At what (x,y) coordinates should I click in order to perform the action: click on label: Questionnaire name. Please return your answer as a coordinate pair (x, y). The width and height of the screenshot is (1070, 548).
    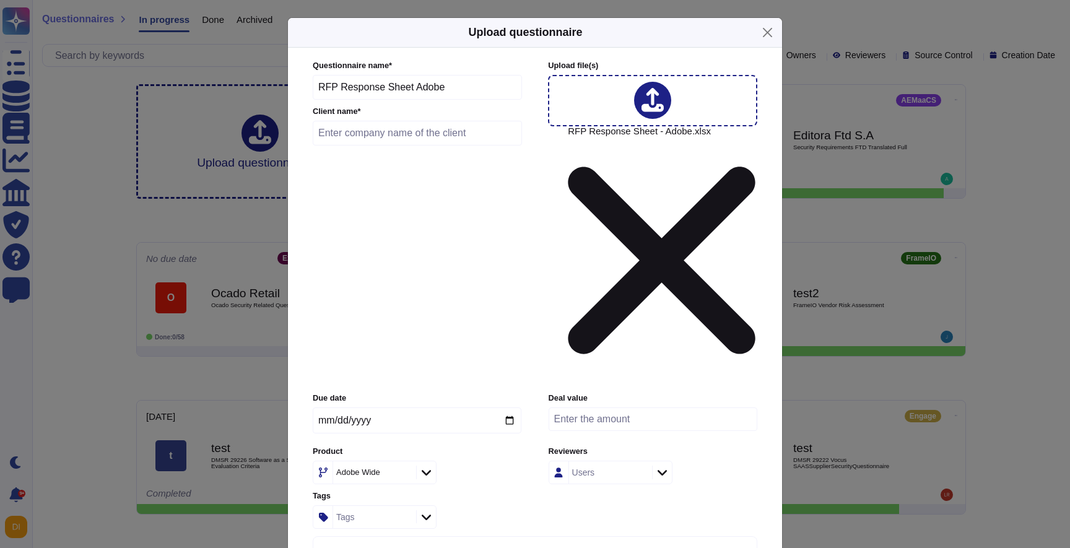
    Looking at the image, I should click on (417, 66).